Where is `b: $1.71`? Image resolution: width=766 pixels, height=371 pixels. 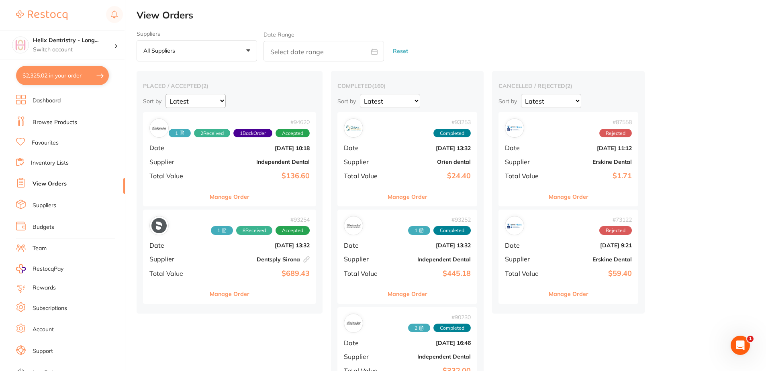
b: $1.71 is located at coordinates (591, 176).